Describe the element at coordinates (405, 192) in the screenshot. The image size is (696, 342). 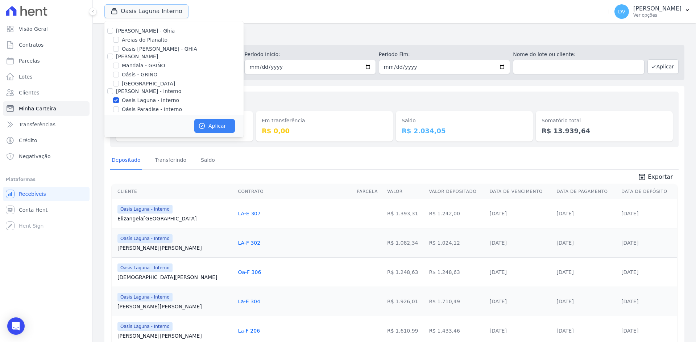
I see `th: Valor` at that location.